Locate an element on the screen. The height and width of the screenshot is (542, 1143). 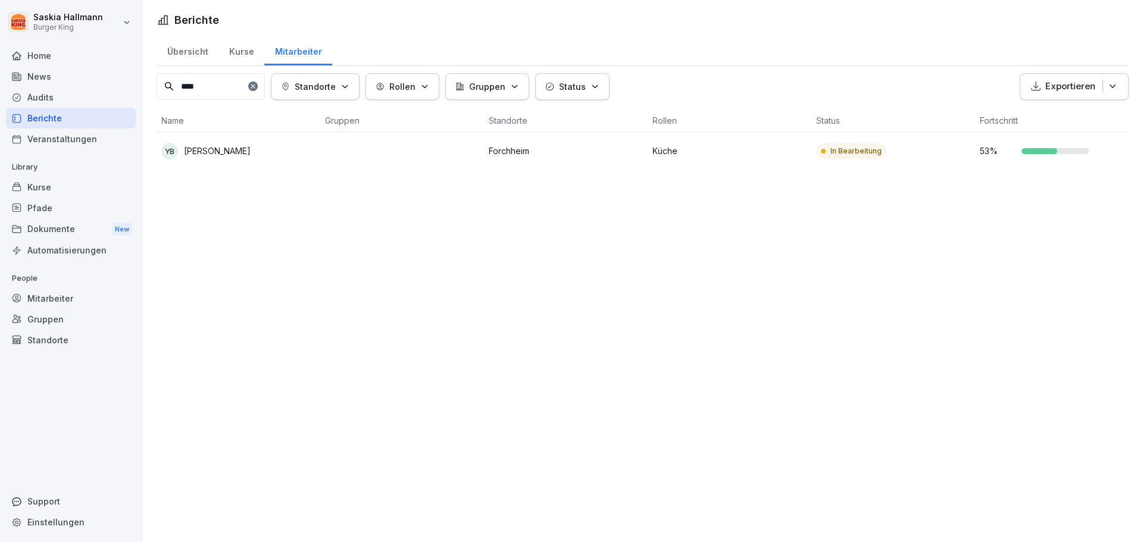
h1: Berichte is located at coordinates (196, 20).